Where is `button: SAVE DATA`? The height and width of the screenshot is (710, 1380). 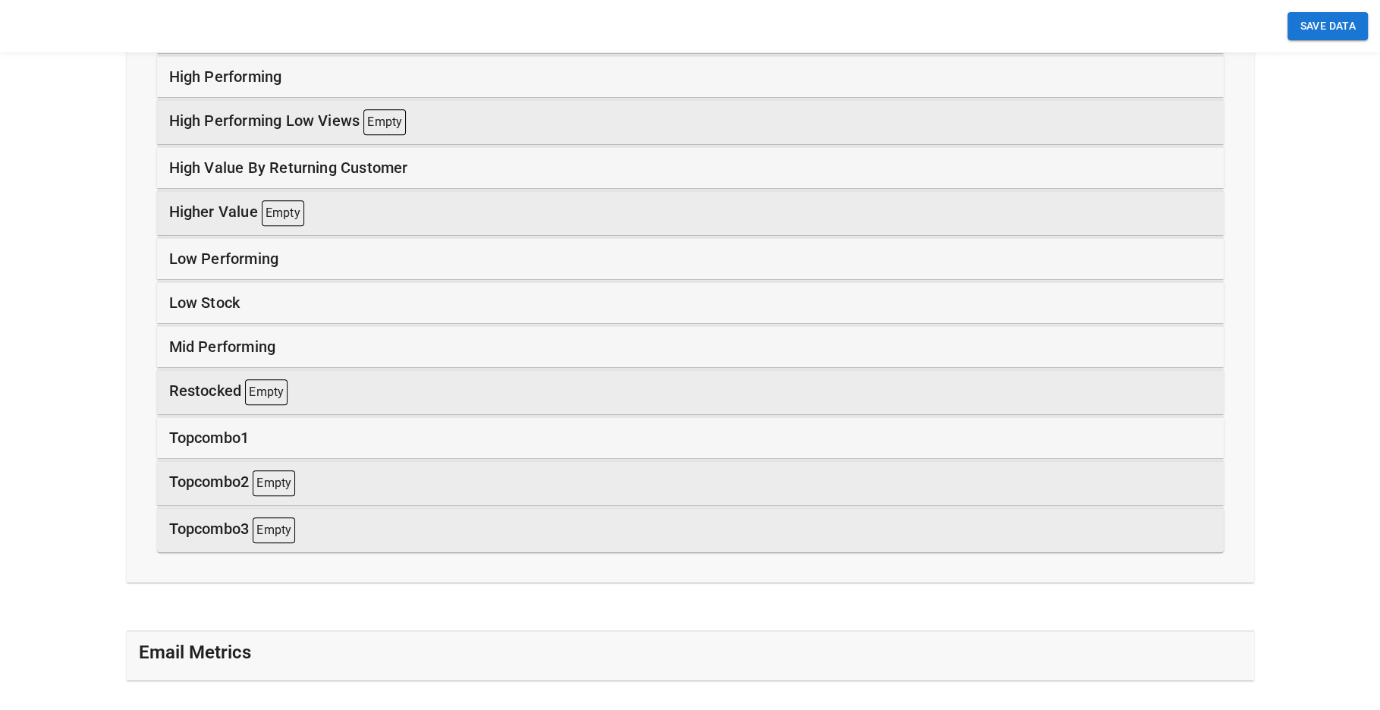
button: SAVE DATA is located at coordinates (1328, 26).